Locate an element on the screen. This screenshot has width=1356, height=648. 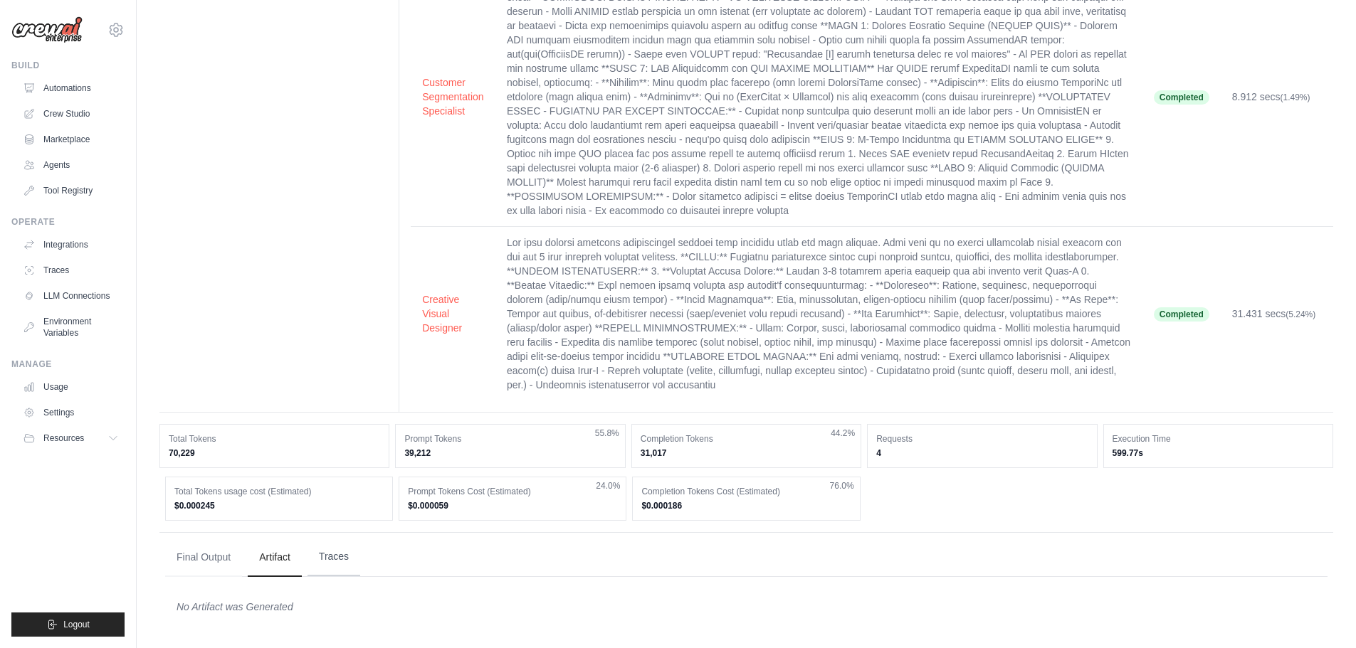
a: Crew Studio is located at coordinates (70, 114).